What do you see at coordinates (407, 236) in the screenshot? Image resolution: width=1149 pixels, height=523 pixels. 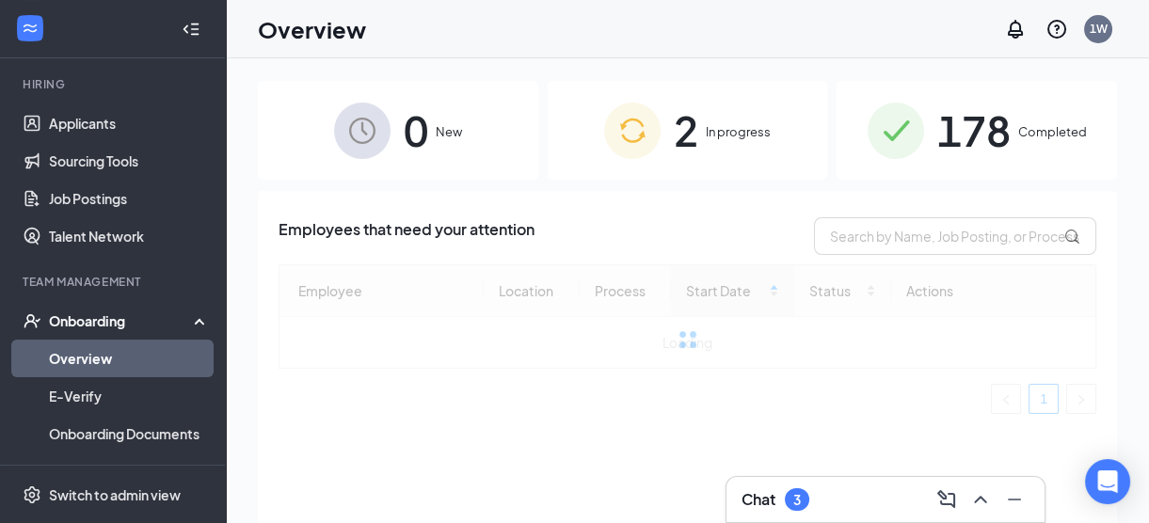 I see `span: Employees that need your attention` at bounding box center [407, 236].